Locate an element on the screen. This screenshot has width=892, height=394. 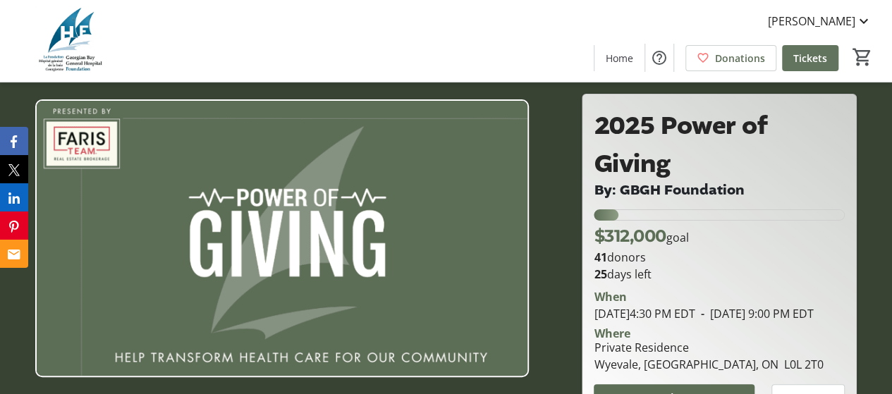
span: Donations is located at coordinates (740, 58).